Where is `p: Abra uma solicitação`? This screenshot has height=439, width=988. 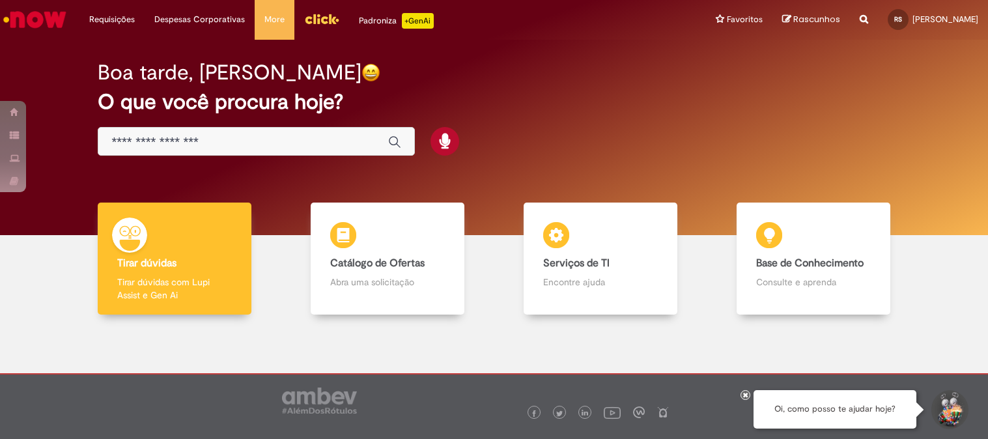
p: Abra uma solicitação is located at coordinates (387, 282).